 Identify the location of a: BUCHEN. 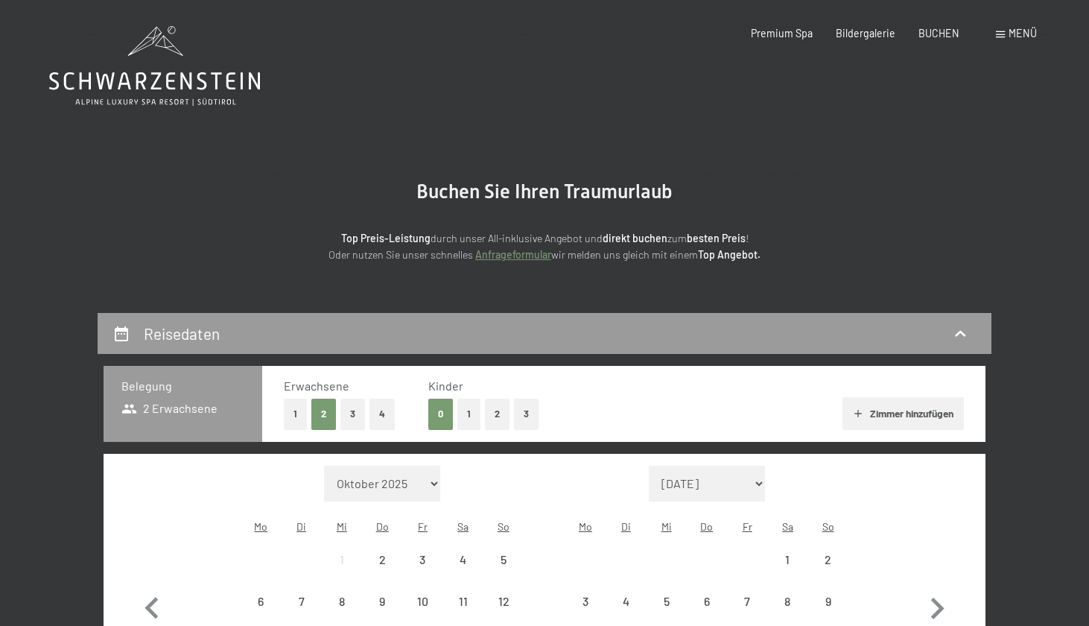
(939, 33).